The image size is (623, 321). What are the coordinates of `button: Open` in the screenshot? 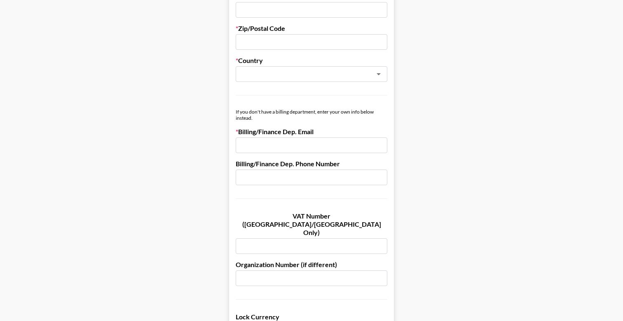 It's located at (379, 74).